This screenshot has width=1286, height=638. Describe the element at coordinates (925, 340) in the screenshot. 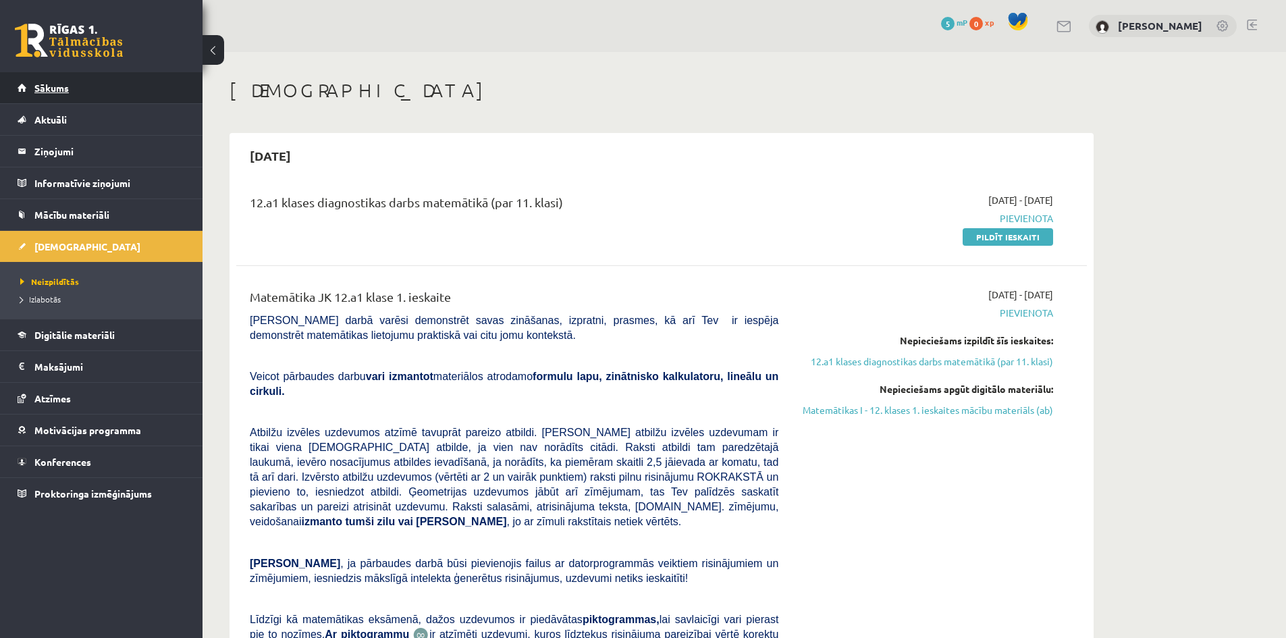

I see `div: Nepieciešams izpildīt šīs ieskaites:` at that location.